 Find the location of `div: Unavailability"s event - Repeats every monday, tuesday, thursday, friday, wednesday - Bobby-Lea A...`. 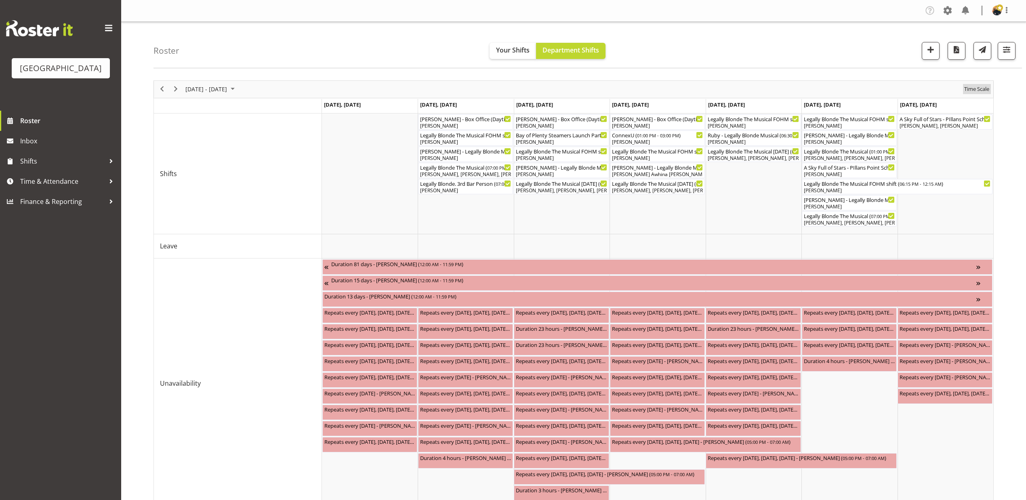

div: Unavailability"s event - Repeats every monday, tuesday, thursday, friday, wednesday - Bobby-Lea A... is located at coordinates (753, 413).